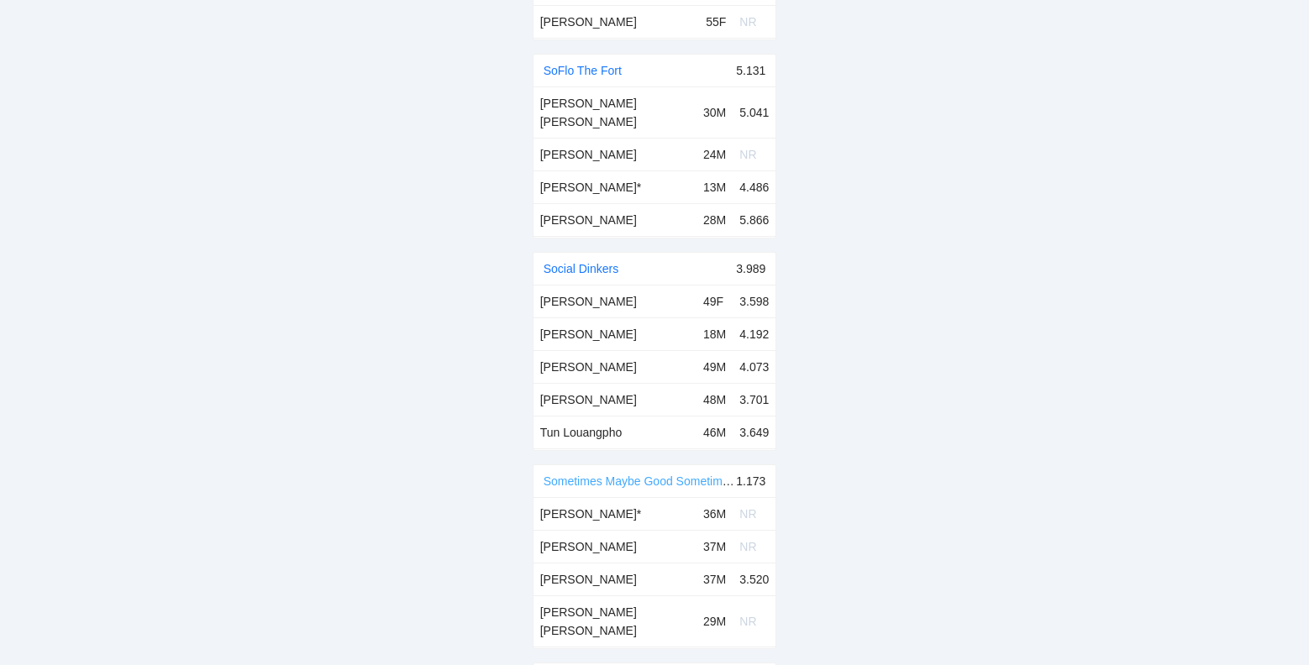 Image resolution: width=1309 pixels, height=665 pixels. What do you see at coordinates (754, 433) in the screenshot?
I see `span: 3.649` at bounding box center [754, 433].